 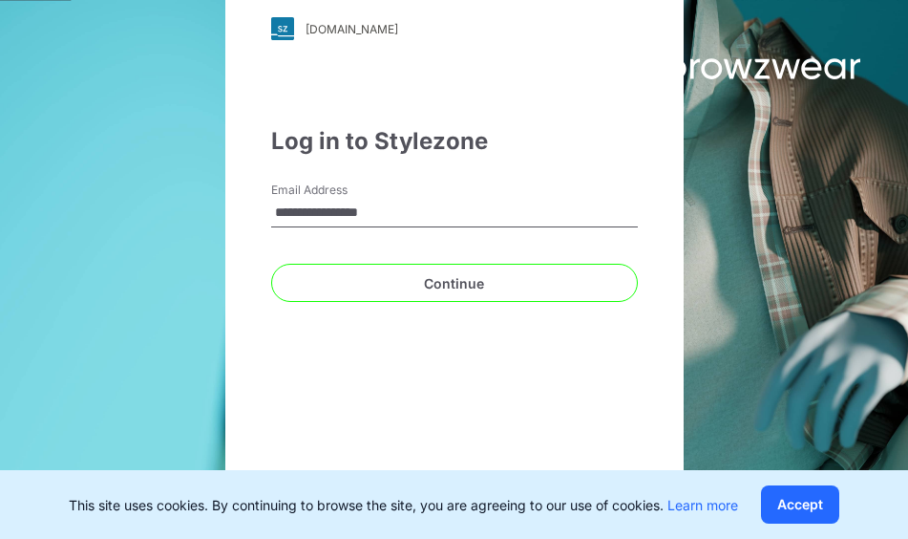 I want to click on p: This site uses cookies. By continuing to browse the site, you are agreeing to our use of cookies., so click(x=403, y=504).